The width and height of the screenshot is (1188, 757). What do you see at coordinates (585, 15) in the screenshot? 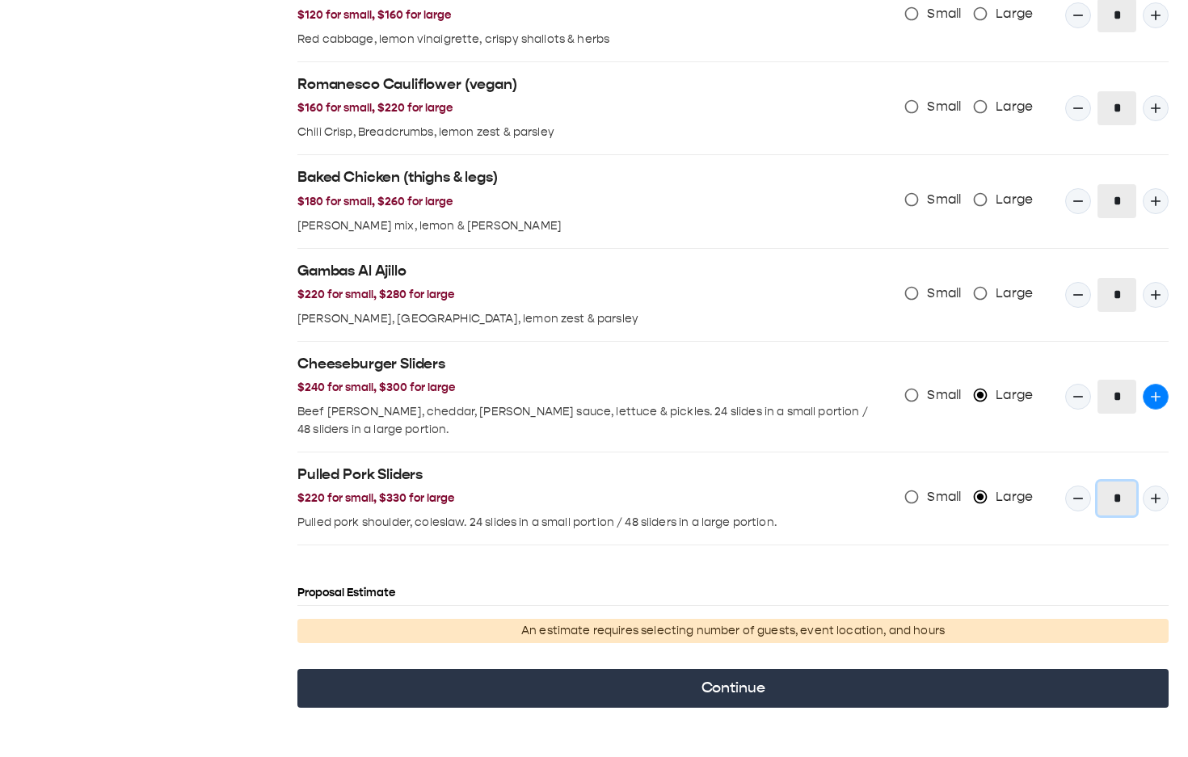
I see `h3: $120 for small, $160 for large` at bounding box center [585, 15].